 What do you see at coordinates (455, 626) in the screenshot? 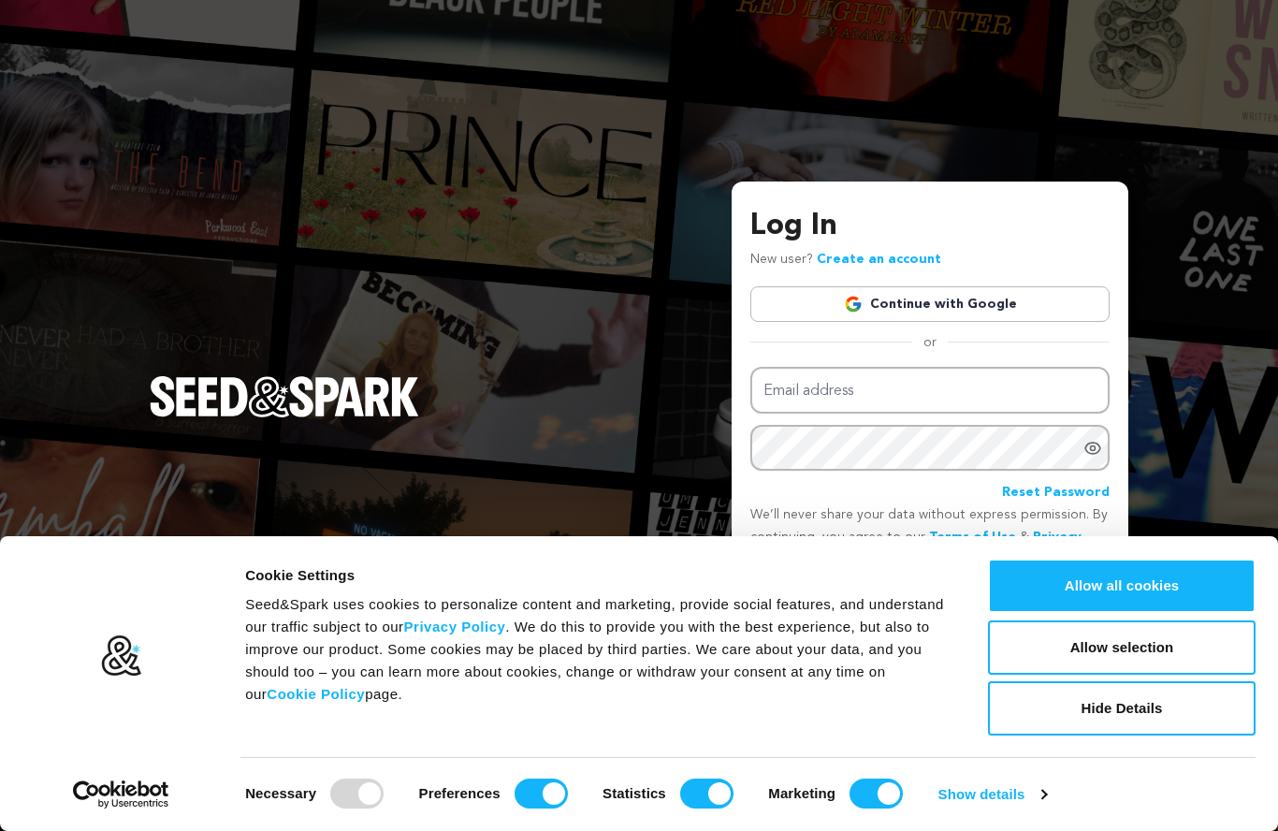
I see `a: Privacy Policy` at bounding box center [455, 626].